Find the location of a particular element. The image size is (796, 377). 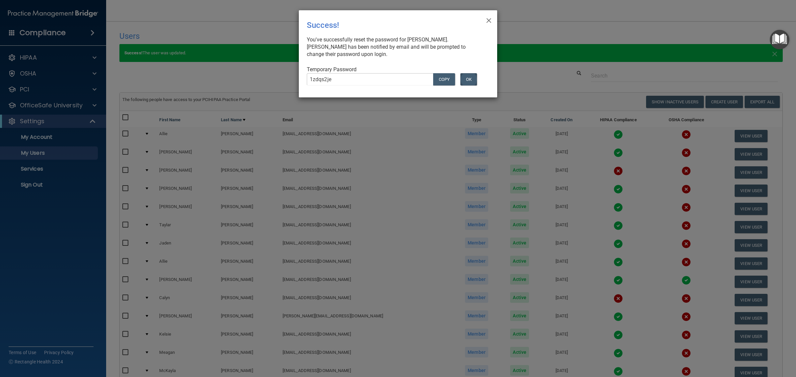

button: OK is located at coordinates (468, 79).